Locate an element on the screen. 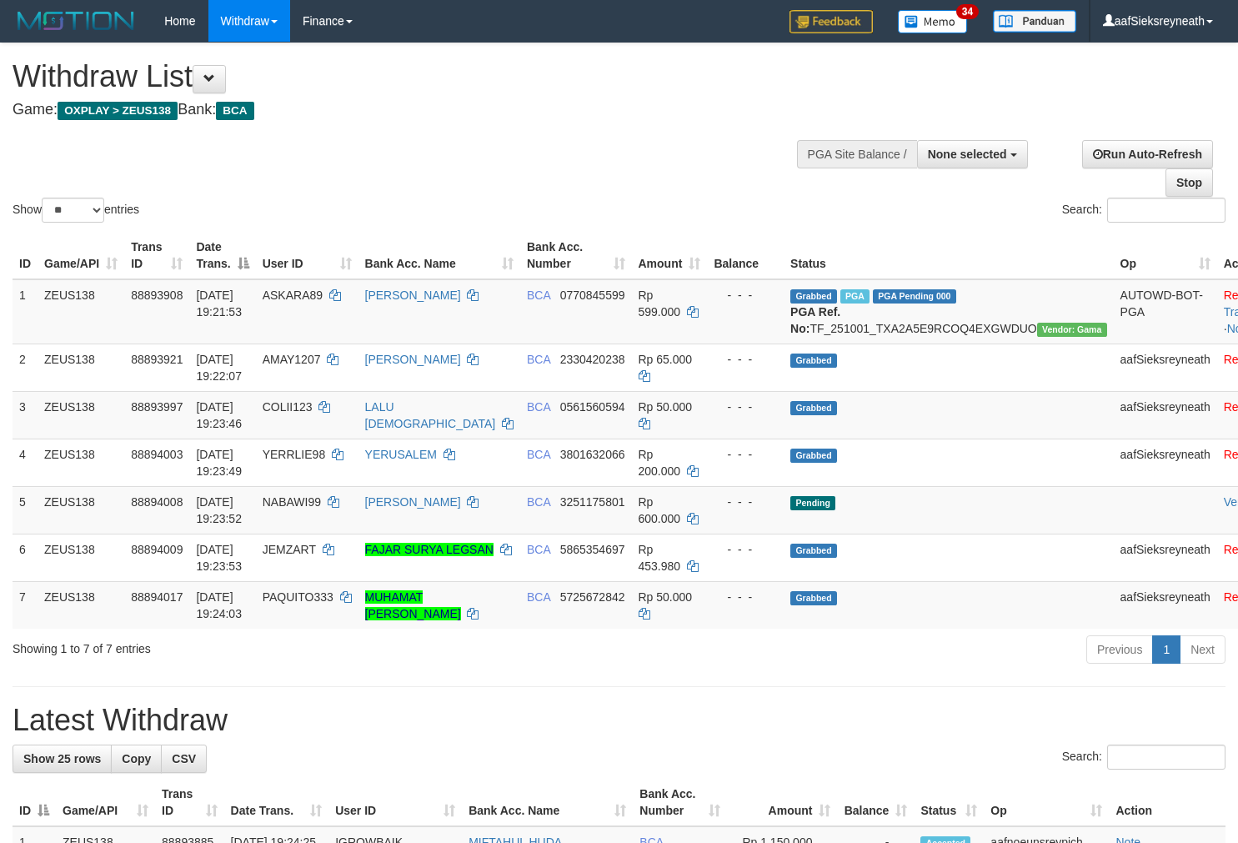 This screenshot has width=1238, height=843. span: 88894009 is located at coordinates (157, 550).